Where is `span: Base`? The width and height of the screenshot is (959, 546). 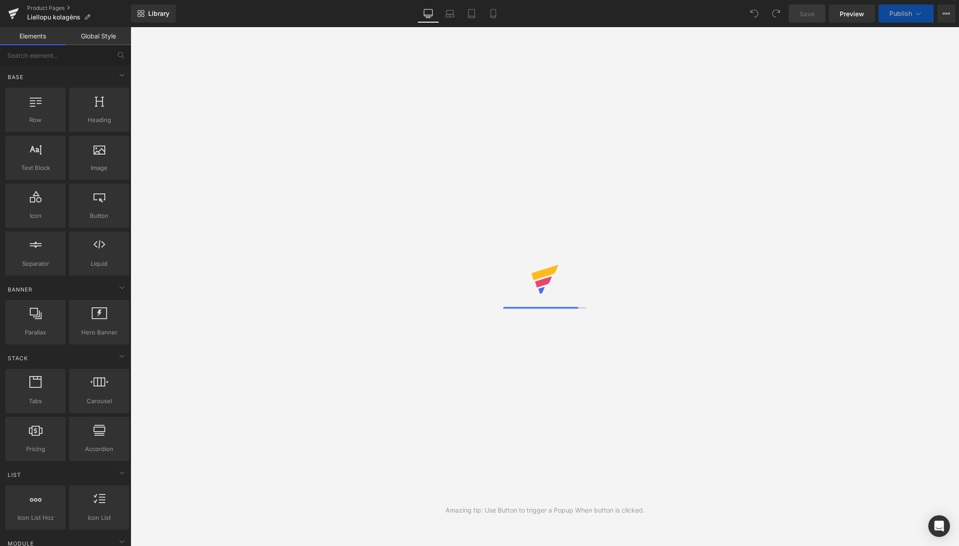
span: Base is located at coordinates (15, 77).